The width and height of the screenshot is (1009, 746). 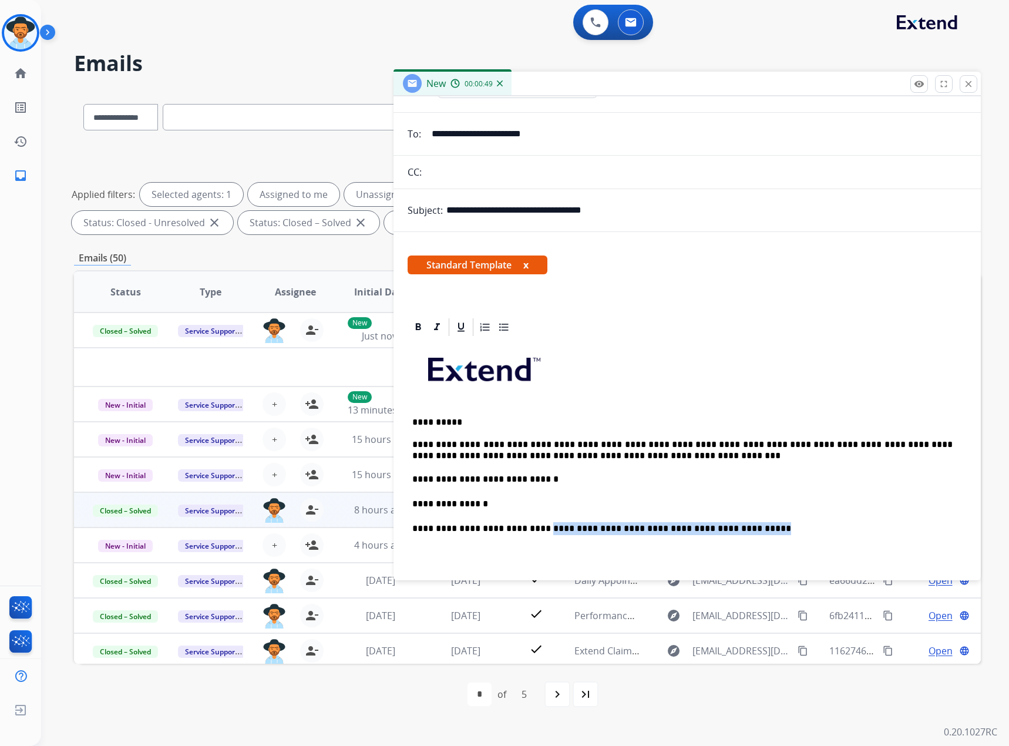 What do you see at coordinates (461, 327) in the screenshot?
I see `div: Underline` at bounding box center [461, 327].